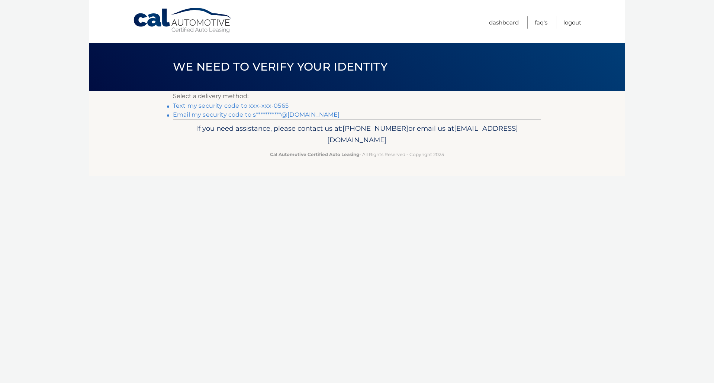 This screenshot has width=714, height=383. What do you see at coordinates (357, 135) in the screenshot?
I see `p: If you need assistance, please contact us at: or email us at` at bounding box center [357, 135].